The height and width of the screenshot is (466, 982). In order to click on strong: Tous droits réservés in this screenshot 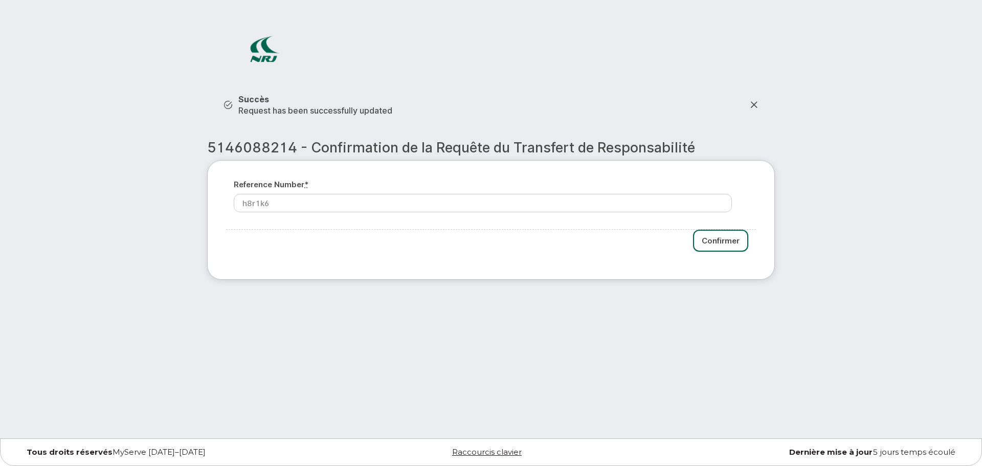, I will do `click(70, 452)`.